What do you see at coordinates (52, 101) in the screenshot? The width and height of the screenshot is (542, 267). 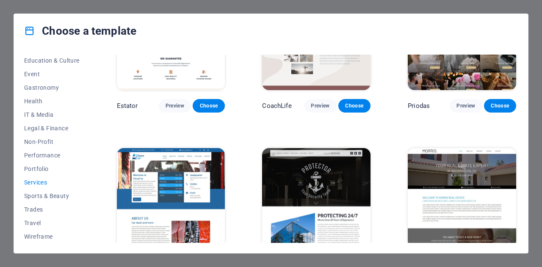 I see `button: Health` at bounding box center [52, 101].